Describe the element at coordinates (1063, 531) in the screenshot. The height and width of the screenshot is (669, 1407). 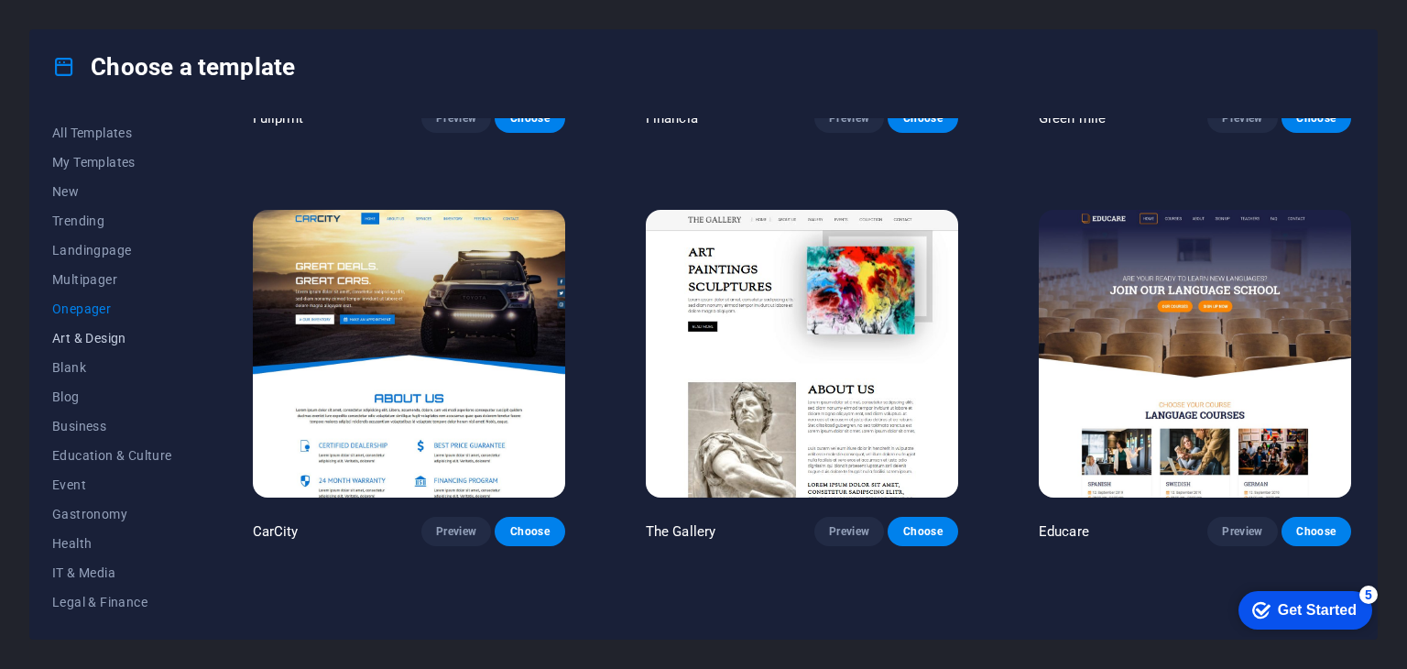
I see `p: Educare` at that location.